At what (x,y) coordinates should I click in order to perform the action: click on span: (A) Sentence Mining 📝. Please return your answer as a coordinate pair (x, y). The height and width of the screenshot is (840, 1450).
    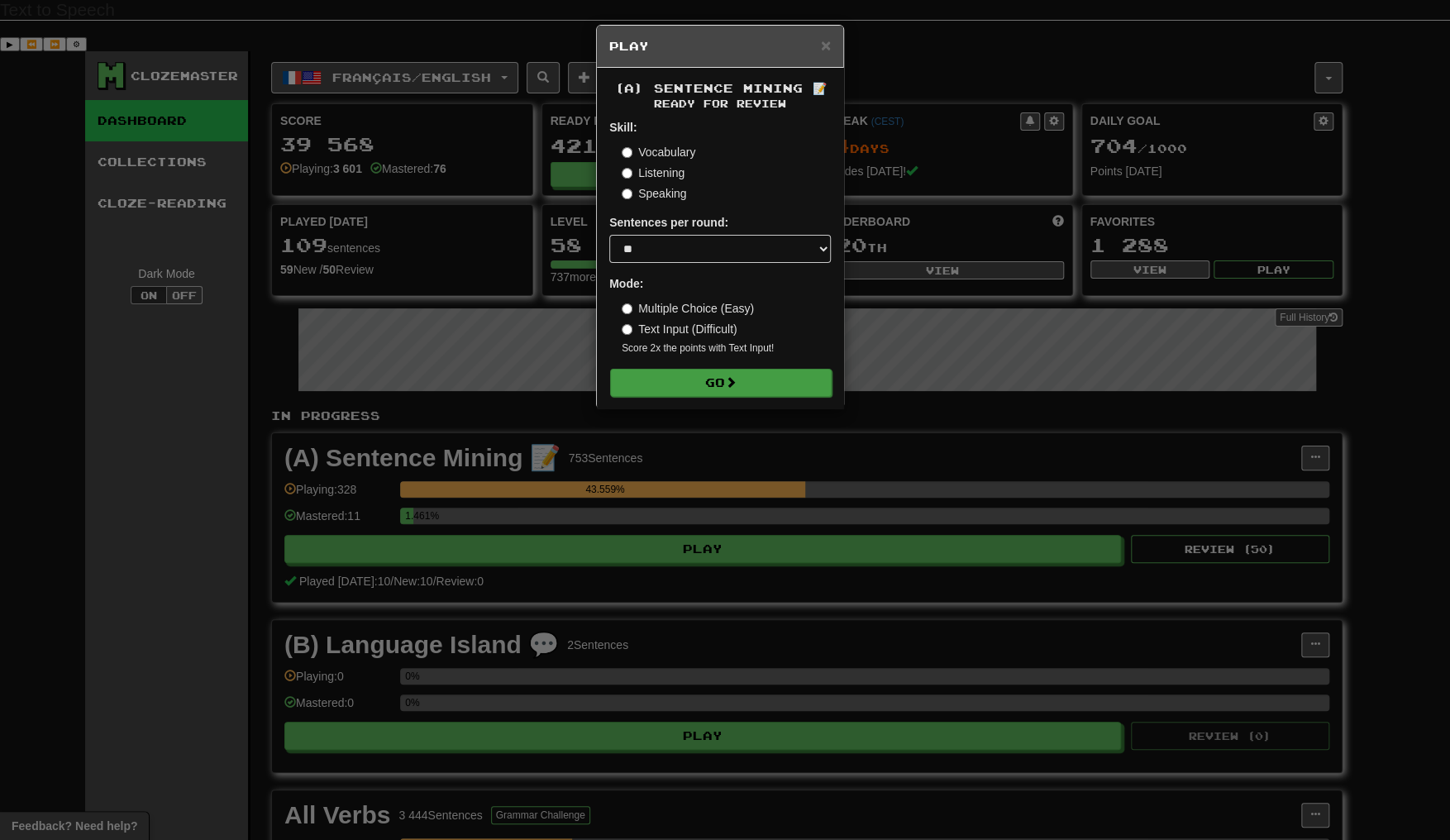
    Looking at the image, I should click on (720, 87).